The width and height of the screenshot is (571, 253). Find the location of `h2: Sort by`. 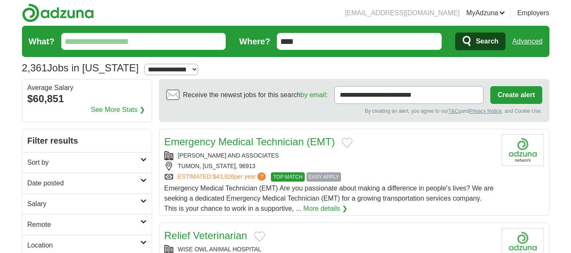

h2: Sort by is located at coordinates (84, 163).